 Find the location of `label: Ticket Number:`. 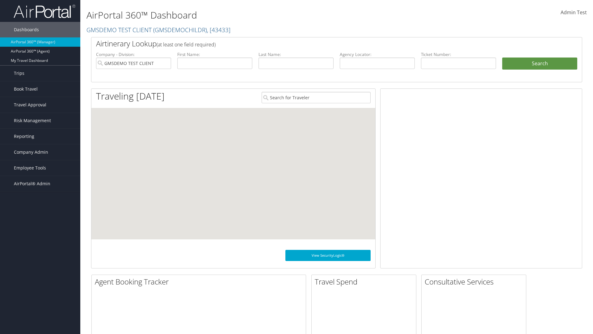

label: Ticket Number: is located at coordinates (458, 54).